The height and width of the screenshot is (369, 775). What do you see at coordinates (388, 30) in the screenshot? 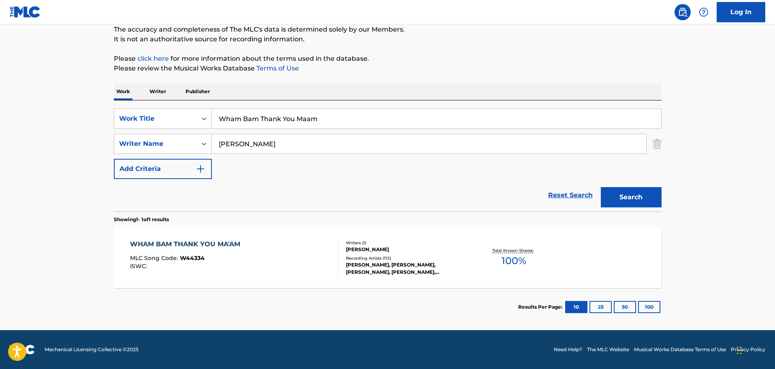
I see `p: The accuracy and completeness of The MLC's data is determined solely by our Members.` at bounding box center [388, 30].